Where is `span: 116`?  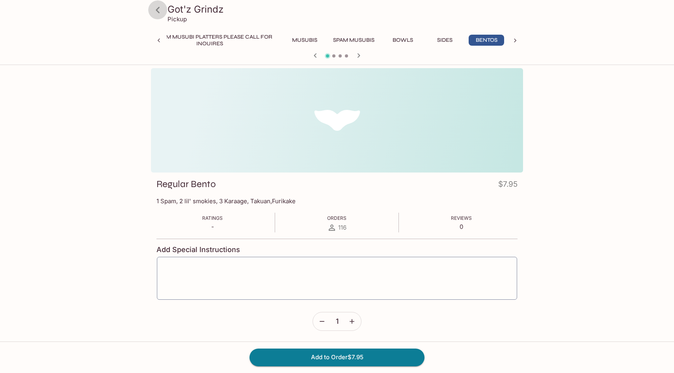
span: 116 is located at coordinates (342, 227).